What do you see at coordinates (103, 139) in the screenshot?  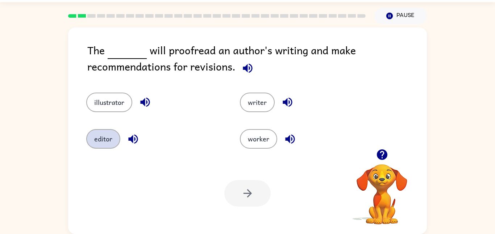 I see `button: editor` at bounding box center [103, 139].